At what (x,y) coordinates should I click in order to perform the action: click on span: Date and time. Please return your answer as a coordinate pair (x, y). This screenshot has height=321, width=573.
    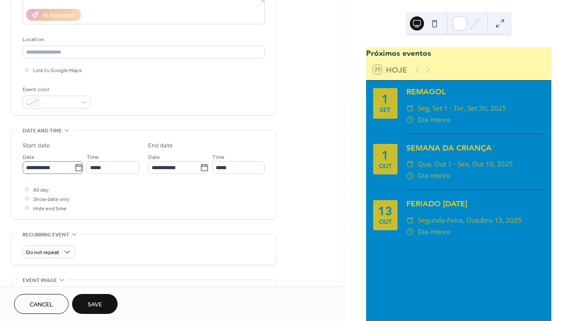
    Looking at the image, I should click on (42, 130).